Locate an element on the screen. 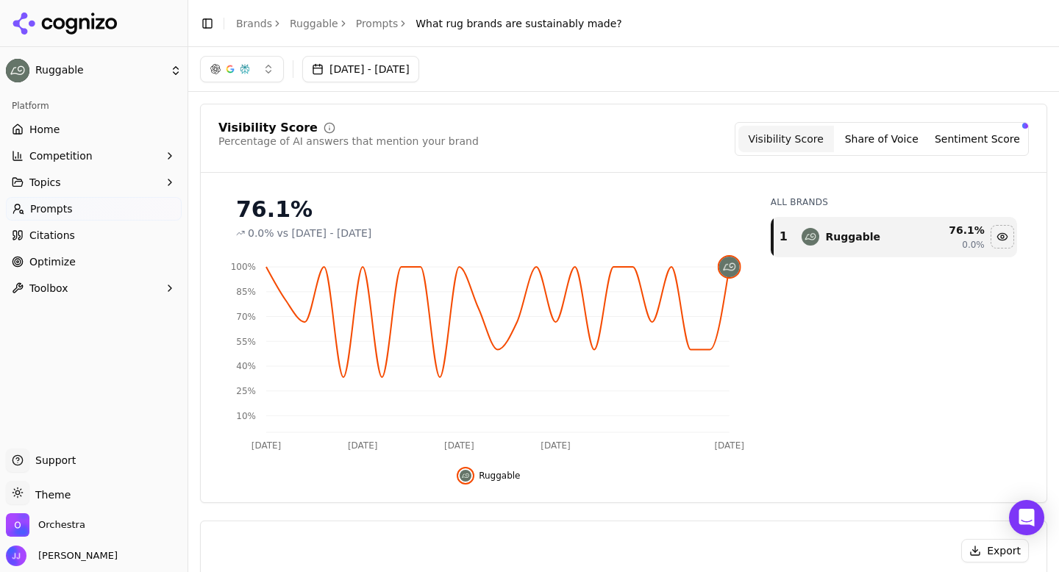 Image resolution: width=1059 pixels, height=572 pixels. div: Percentage of AI answers that mention your brand is located at coordinates (349, 141).